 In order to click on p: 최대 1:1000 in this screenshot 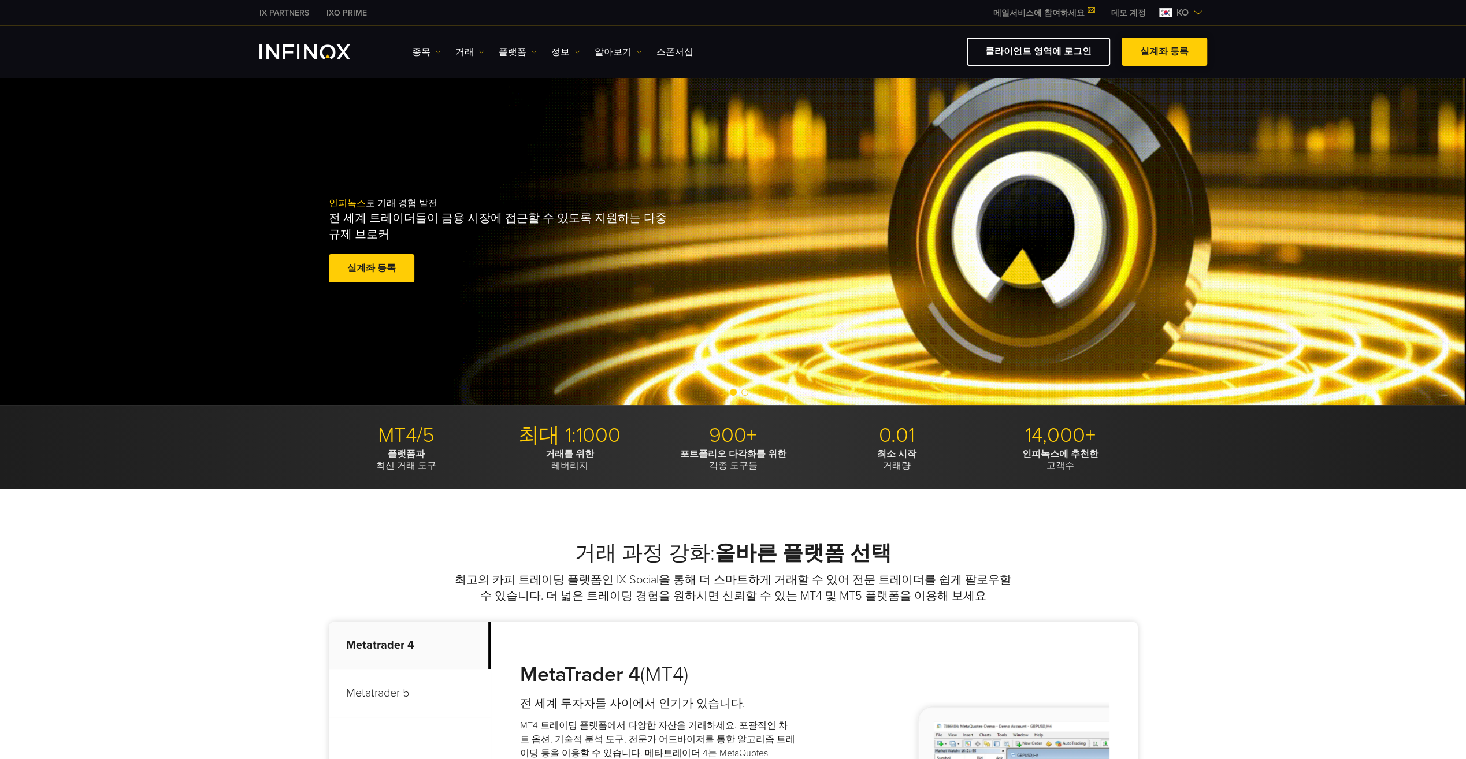, I will do `click(570, 436)`.